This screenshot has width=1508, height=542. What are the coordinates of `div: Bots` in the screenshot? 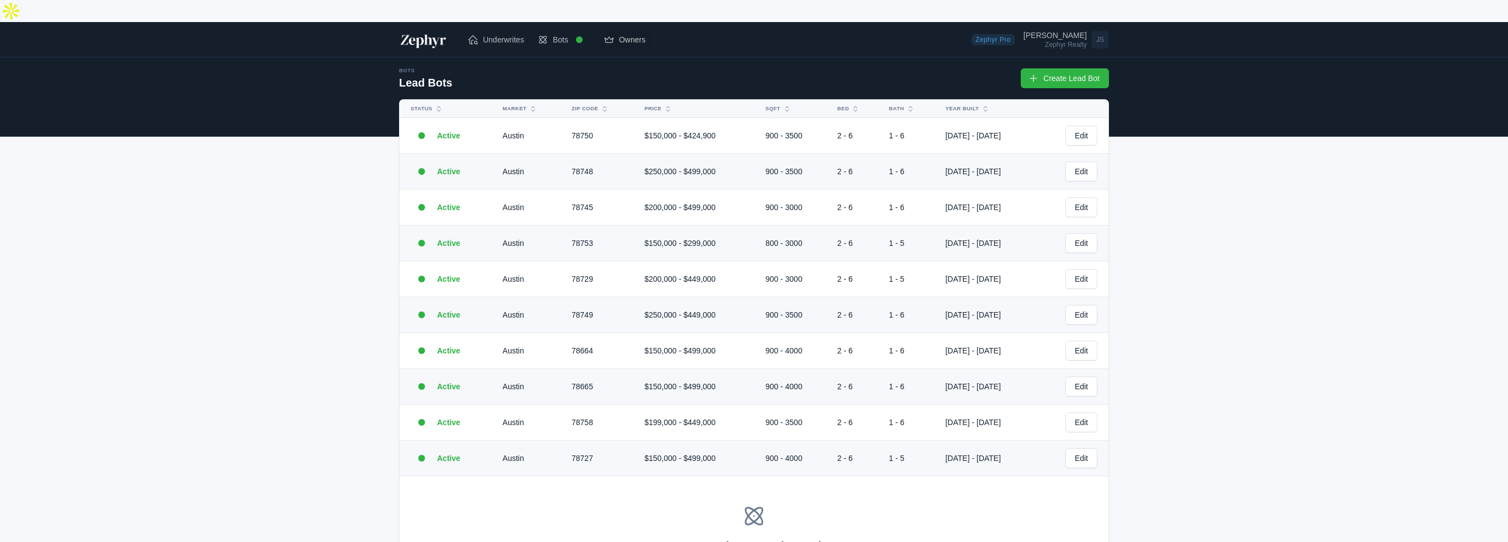 It's located at (426, 71).